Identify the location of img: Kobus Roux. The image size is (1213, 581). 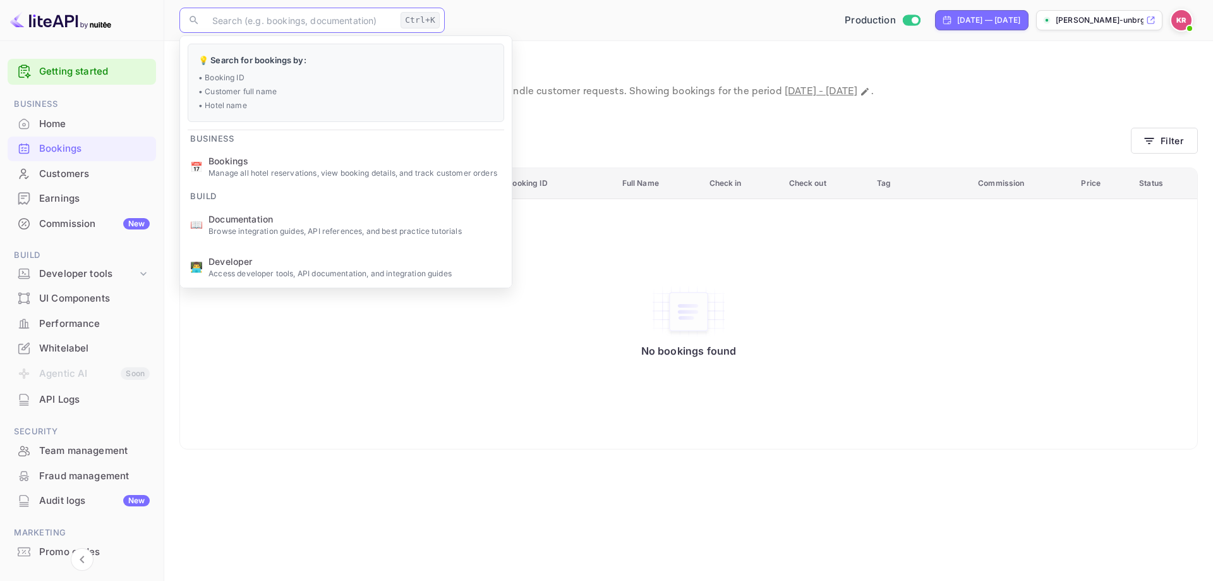
(1181, 20).